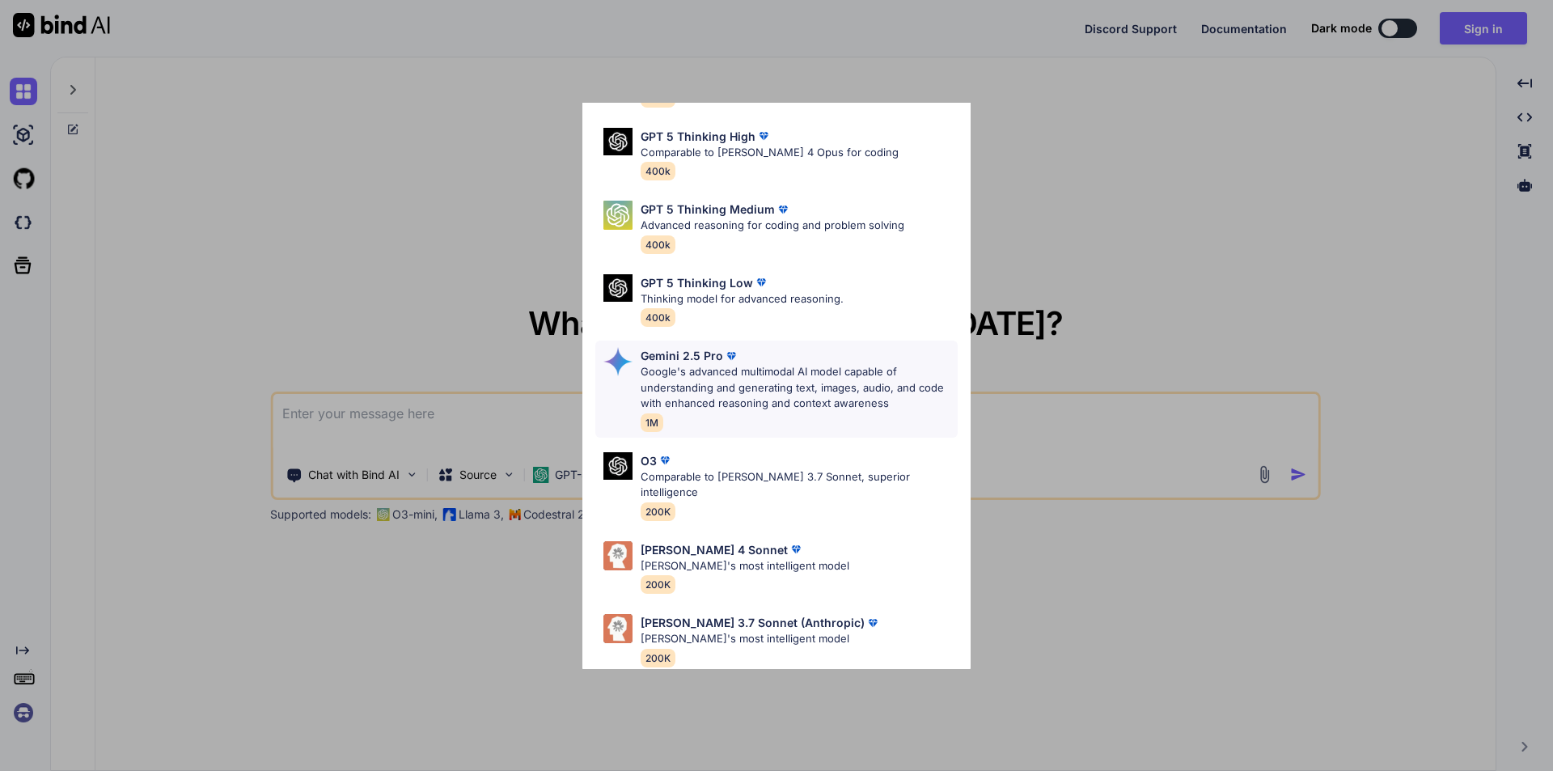 This screenshot has width=1553, height=771. Describe the element at coordinates (708, 209) in the screenshot. I see `p: GPT 5 Thinking Medium` at that location.